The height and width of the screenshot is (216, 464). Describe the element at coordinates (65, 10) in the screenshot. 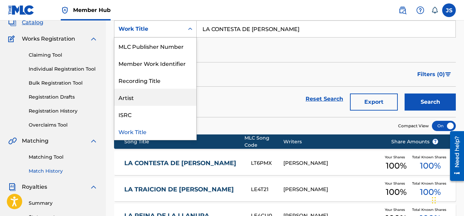

I see `img: Top Rightsholder` at that location.